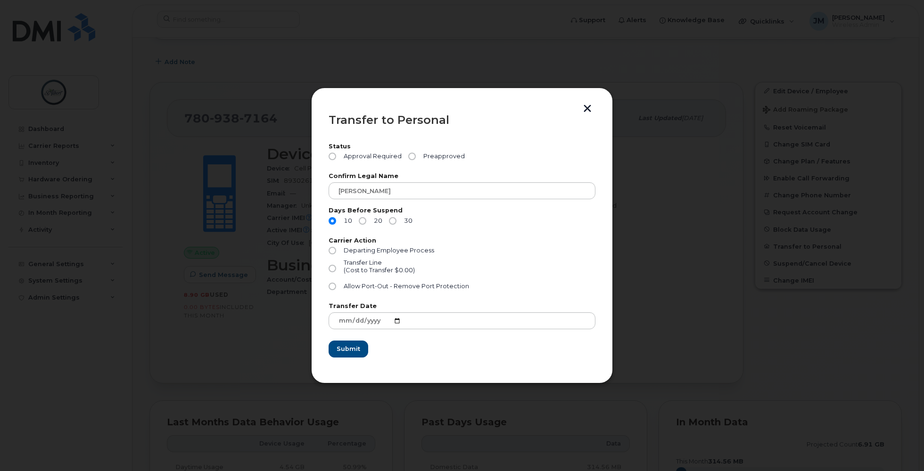 The image size is (924, 471). What do you see at coordinates (376, 221) in the screenshot?
I see `span: 20` at bounding box center [376, 221].